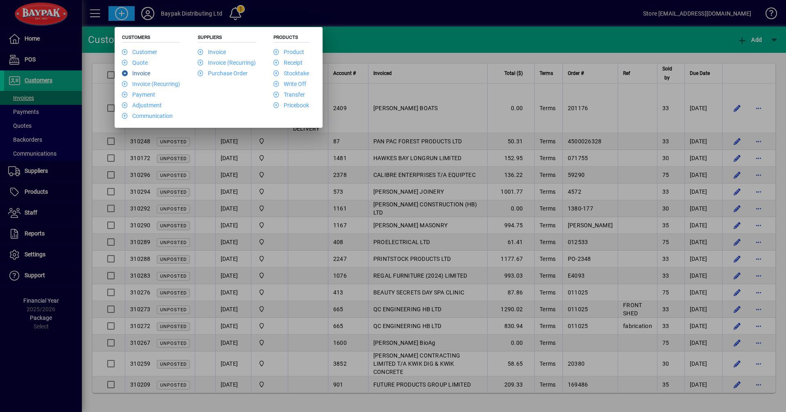  Describe the element at coordinates (288, 63) in the screenshot. I see `a: Receipt` at that location.